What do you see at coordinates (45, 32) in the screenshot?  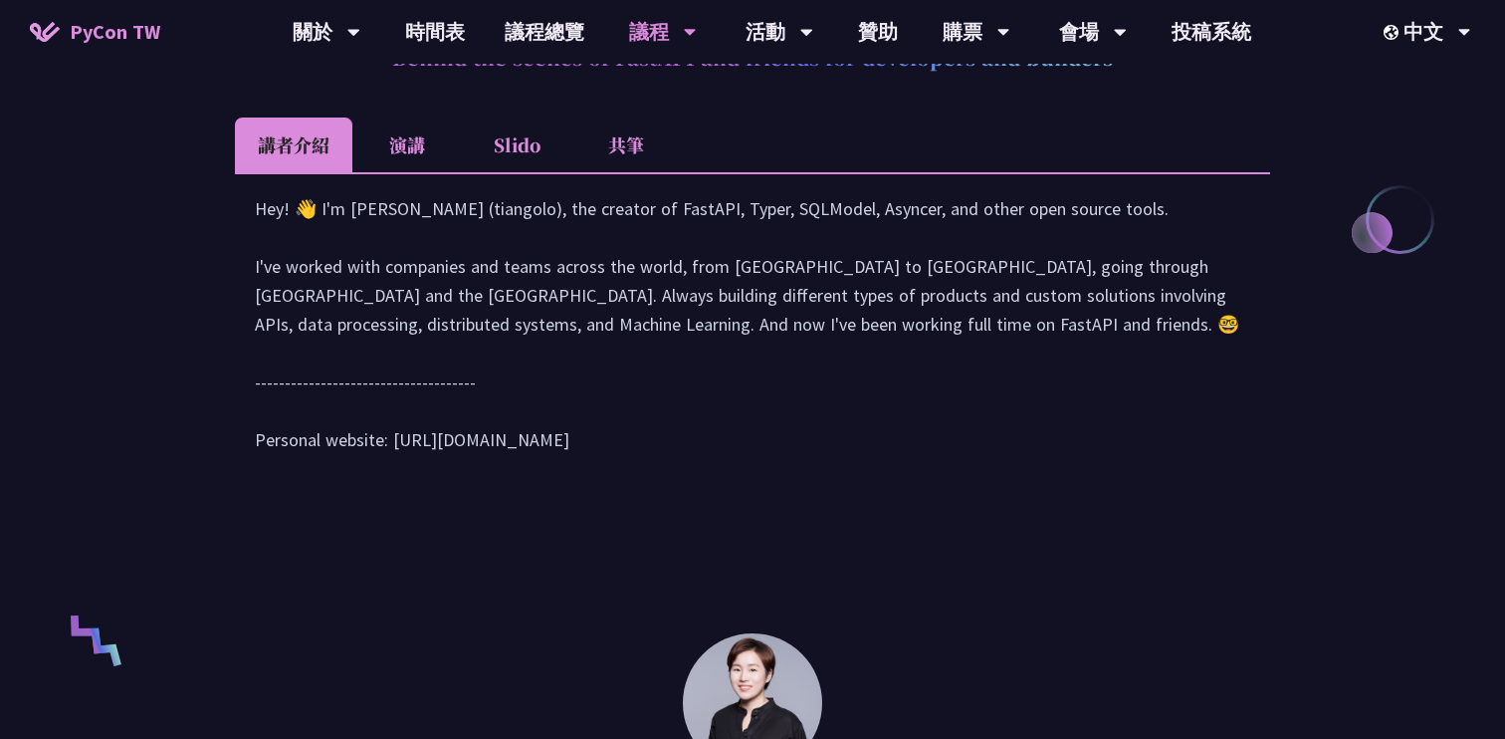 I see `img: Home icon of PyCon TW 2025` at bounding box center [45, 32].